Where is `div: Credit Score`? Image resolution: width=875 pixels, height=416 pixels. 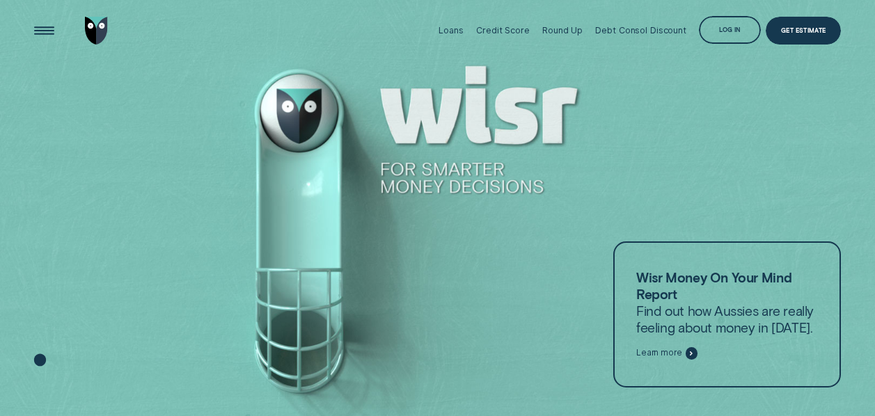 div: Credit Score is located at coordinates (502, 30).